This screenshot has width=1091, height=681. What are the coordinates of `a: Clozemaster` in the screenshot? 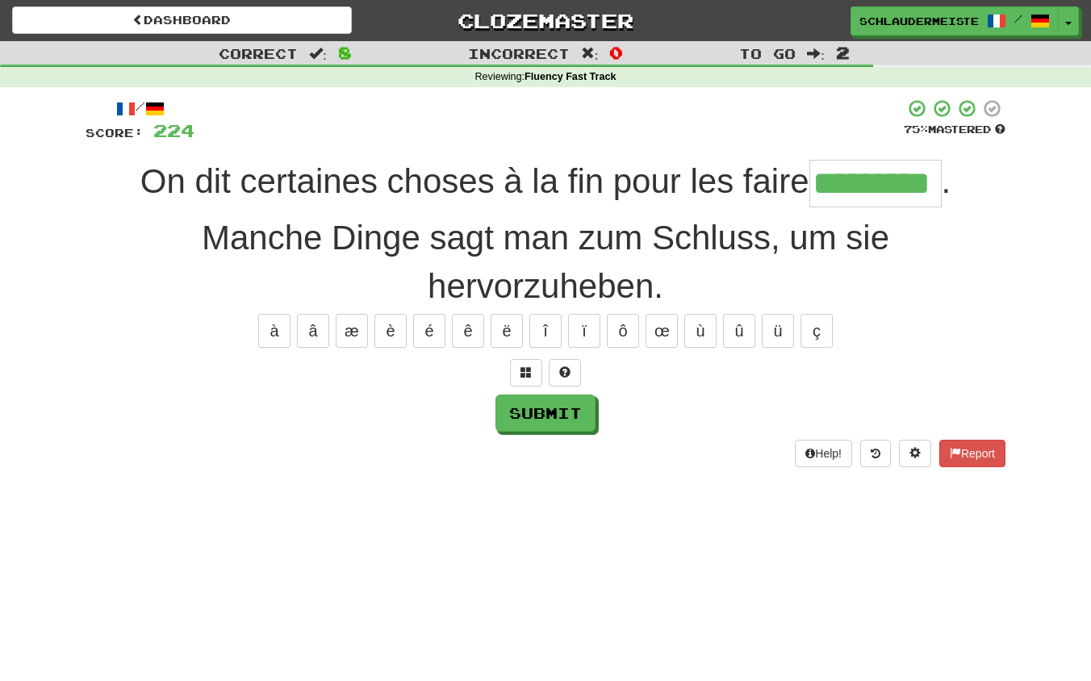 It's located at (545, 20).